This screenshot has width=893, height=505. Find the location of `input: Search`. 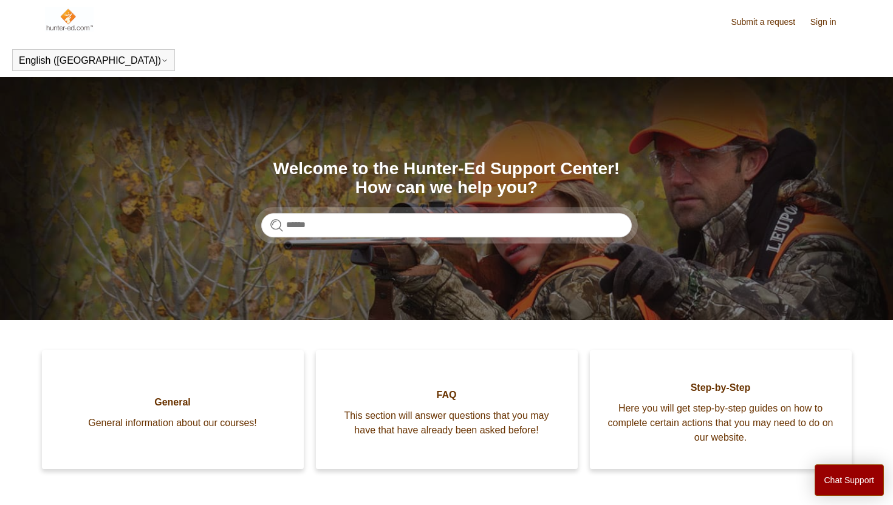

input: Search is located at coordinates (446, 225).